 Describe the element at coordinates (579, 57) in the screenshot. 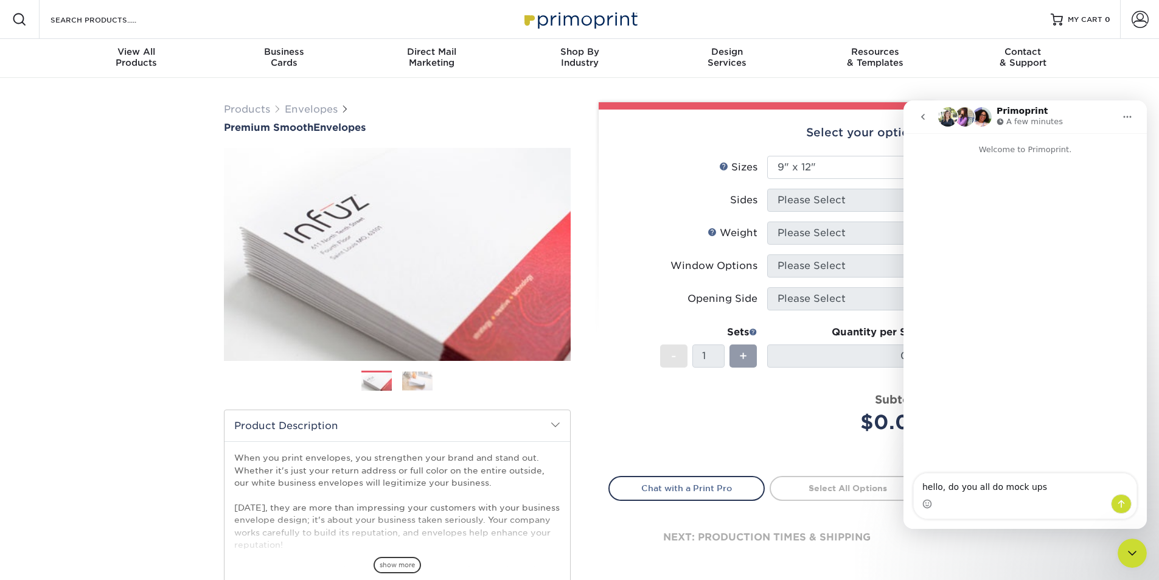

I see `div: Industry` at that location.